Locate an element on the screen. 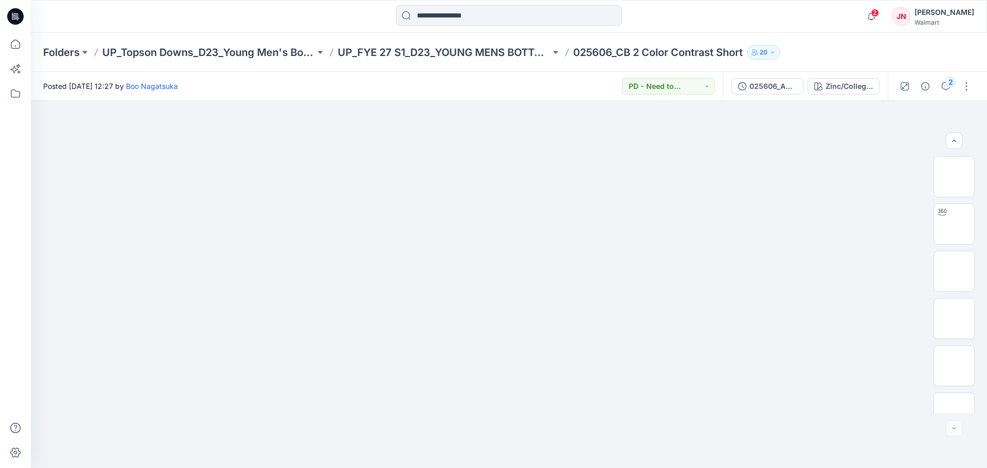 This screenshot has height=468, width=987. div: JN is located at coordinates (901, 16).